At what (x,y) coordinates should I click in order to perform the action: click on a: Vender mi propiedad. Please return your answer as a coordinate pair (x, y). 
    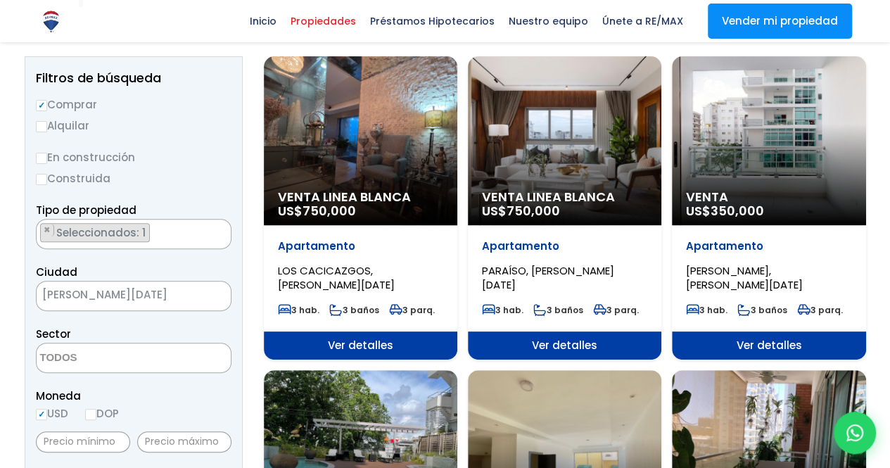
    Looking at the image, I should click on (779, 21).